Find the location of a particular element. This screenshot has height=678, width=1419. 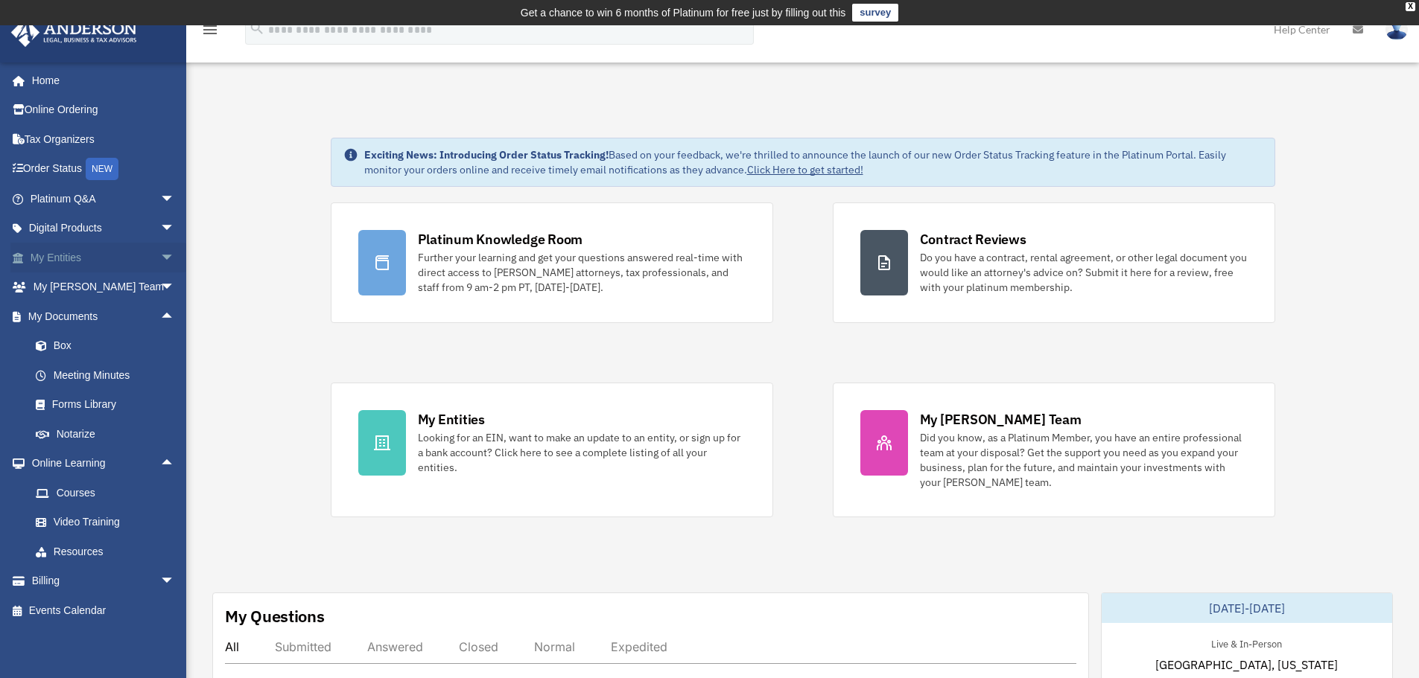

a: Courses is located at coordinates (109, 493).